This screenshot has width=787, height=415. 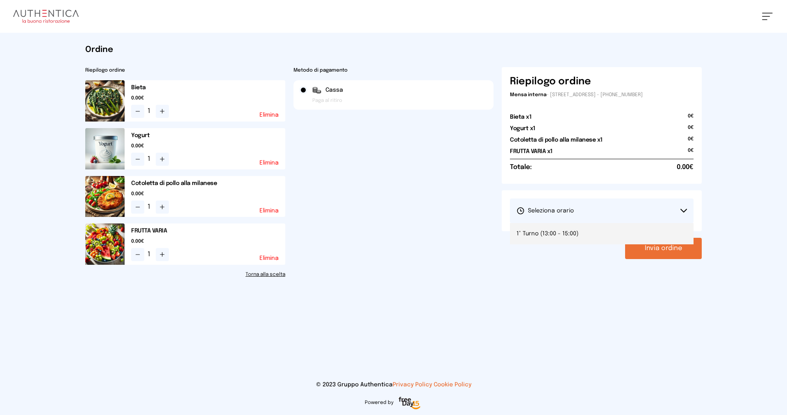 I want to click on button: Invia ordine, so click(x=663, y=249).